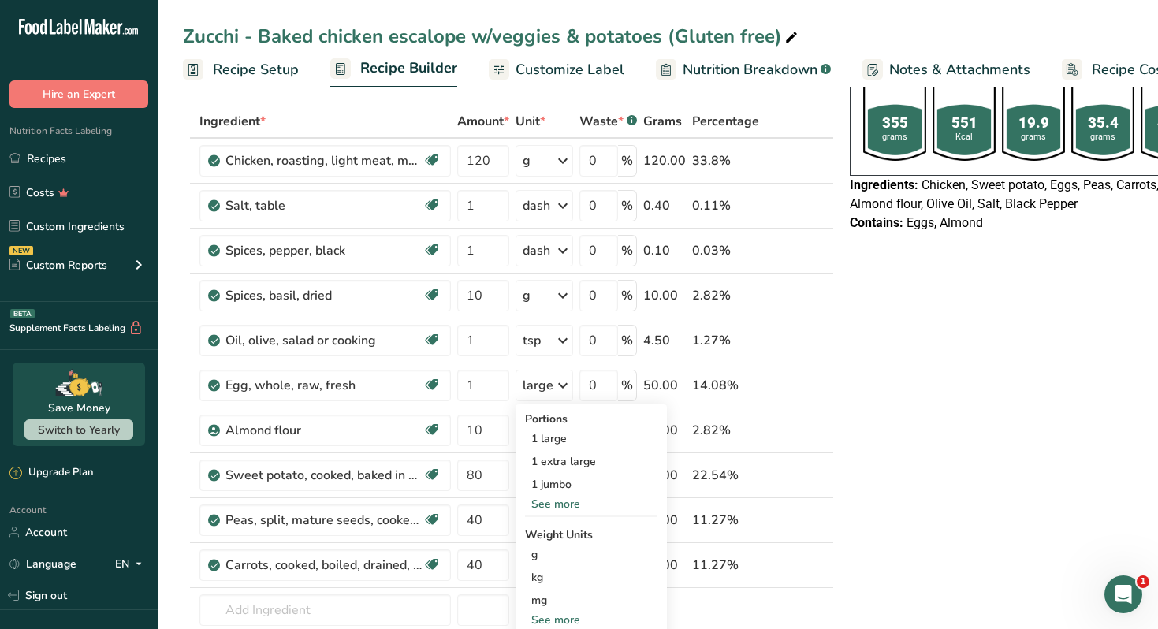 Image resolution: width=1158 pixels, height=629 pixels. I want to click on a: Recipe Builder, so click(393, 69).